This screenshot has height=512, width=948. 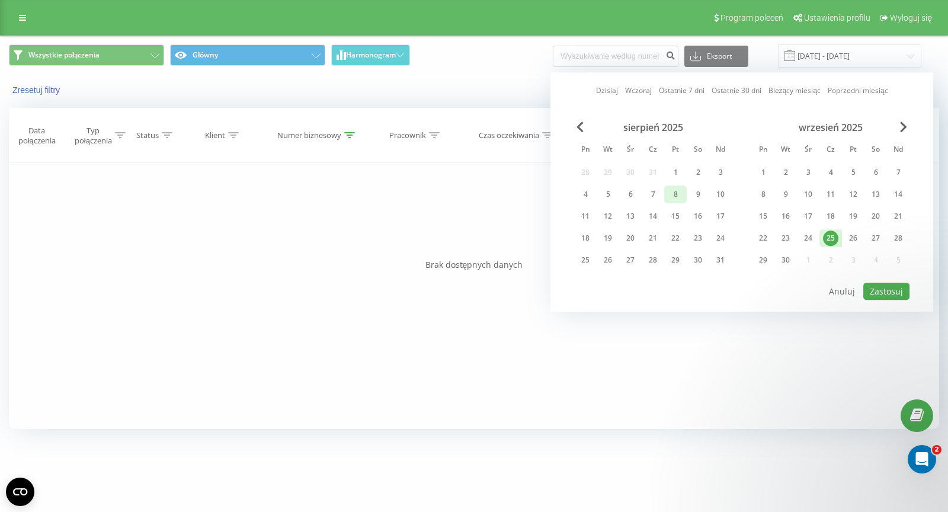 I want to click on div: sob 30 sie 2025, so click(x=698, y=260).